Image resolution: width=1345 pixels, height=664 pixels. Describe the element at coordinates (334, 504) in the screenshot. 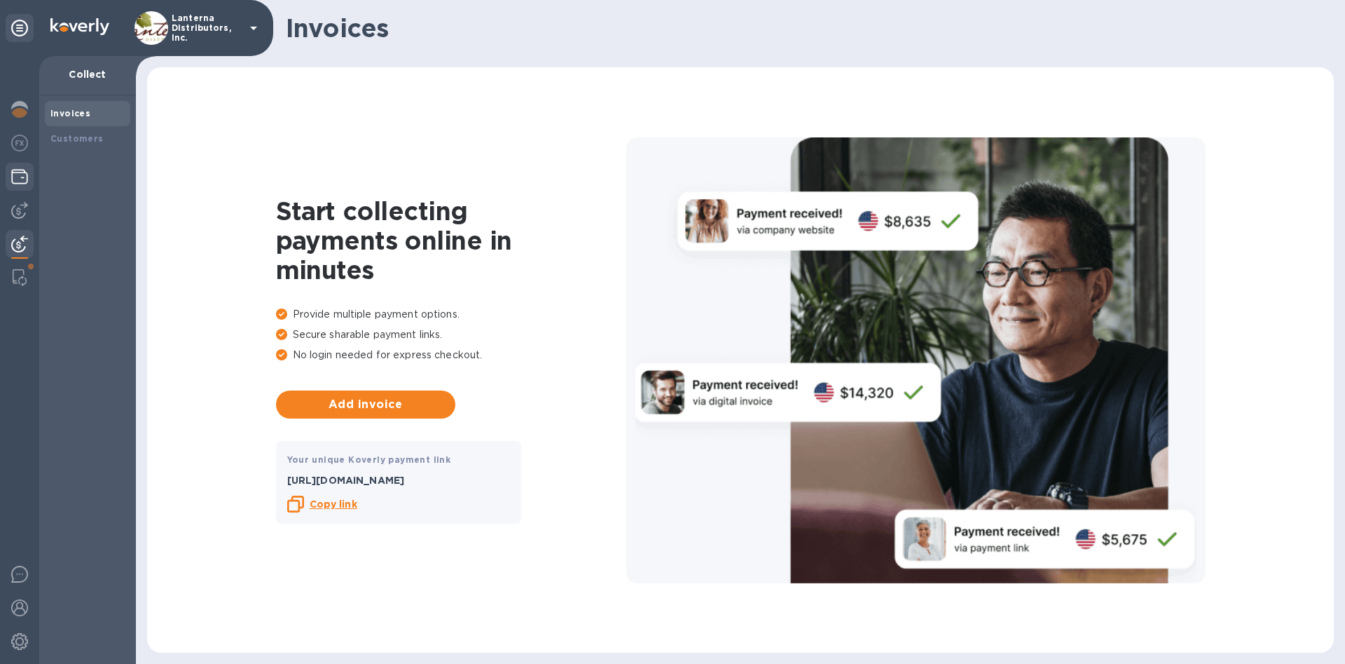

I see `b: Copy link` at that location.